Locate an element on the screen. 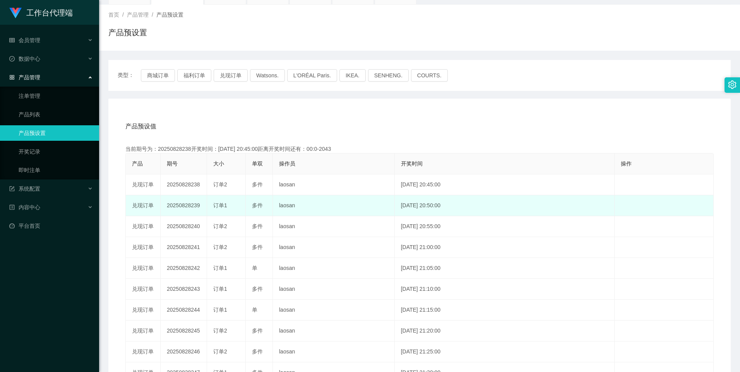  button: L'ORÉAL Paris. is located at coordinates (312, 75).